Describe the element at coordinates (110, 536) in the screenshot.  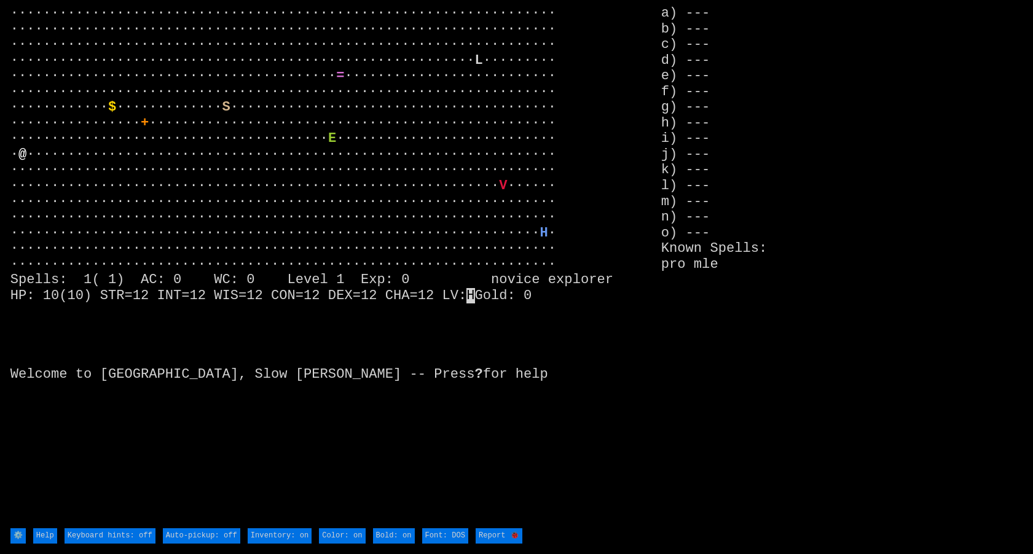
I see `input: Keyboard hints: off` at that location.